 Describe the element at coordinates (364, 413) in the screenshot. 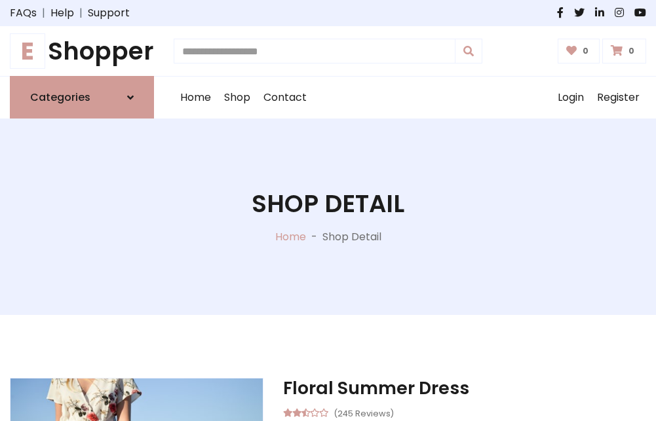

I see `small: (245 Reviews)` at that location.